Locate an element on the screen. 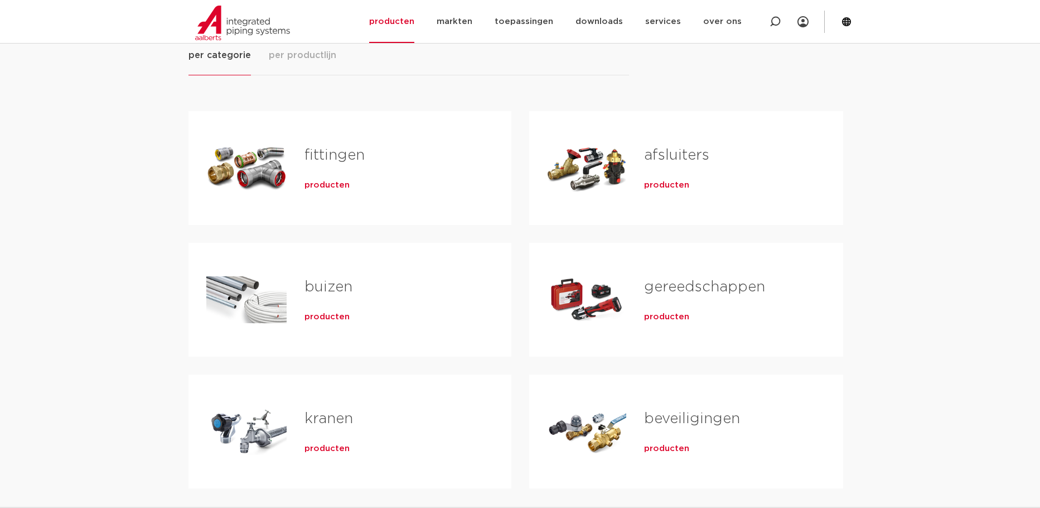  a: beveiligingen is located at coordinates (692, 418).